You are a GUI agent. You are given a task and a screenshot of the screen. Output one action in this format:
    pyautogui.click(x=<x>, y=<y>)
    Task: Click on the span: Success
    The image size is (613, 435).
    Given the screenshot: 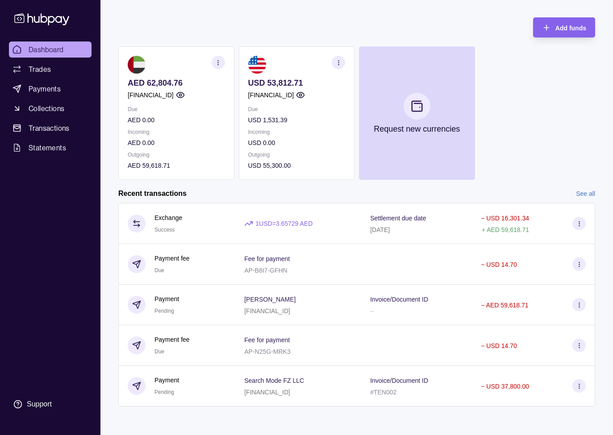 What is the action you would take?
    pyautogui.click(x=164, y=230)
    